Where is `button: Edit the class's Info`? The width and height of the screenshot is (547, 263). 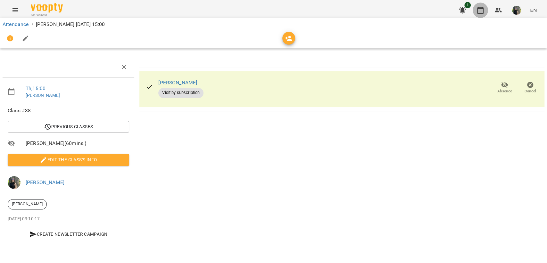
button: Edit the class's Info is located at coordinates (68, 160).